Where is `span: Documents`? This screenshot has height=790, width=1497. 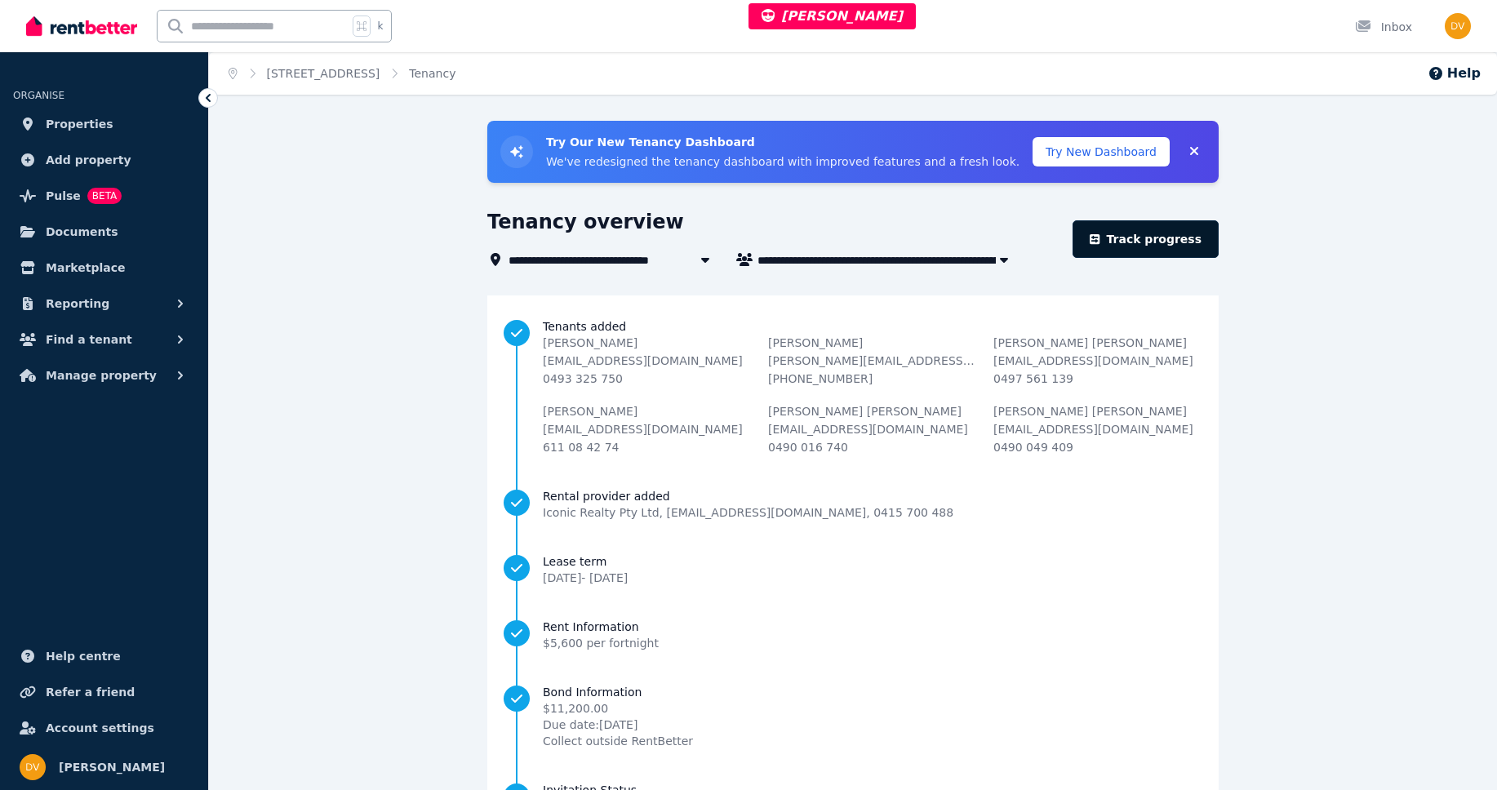
span: Documents is located at coordinates (82, 232).